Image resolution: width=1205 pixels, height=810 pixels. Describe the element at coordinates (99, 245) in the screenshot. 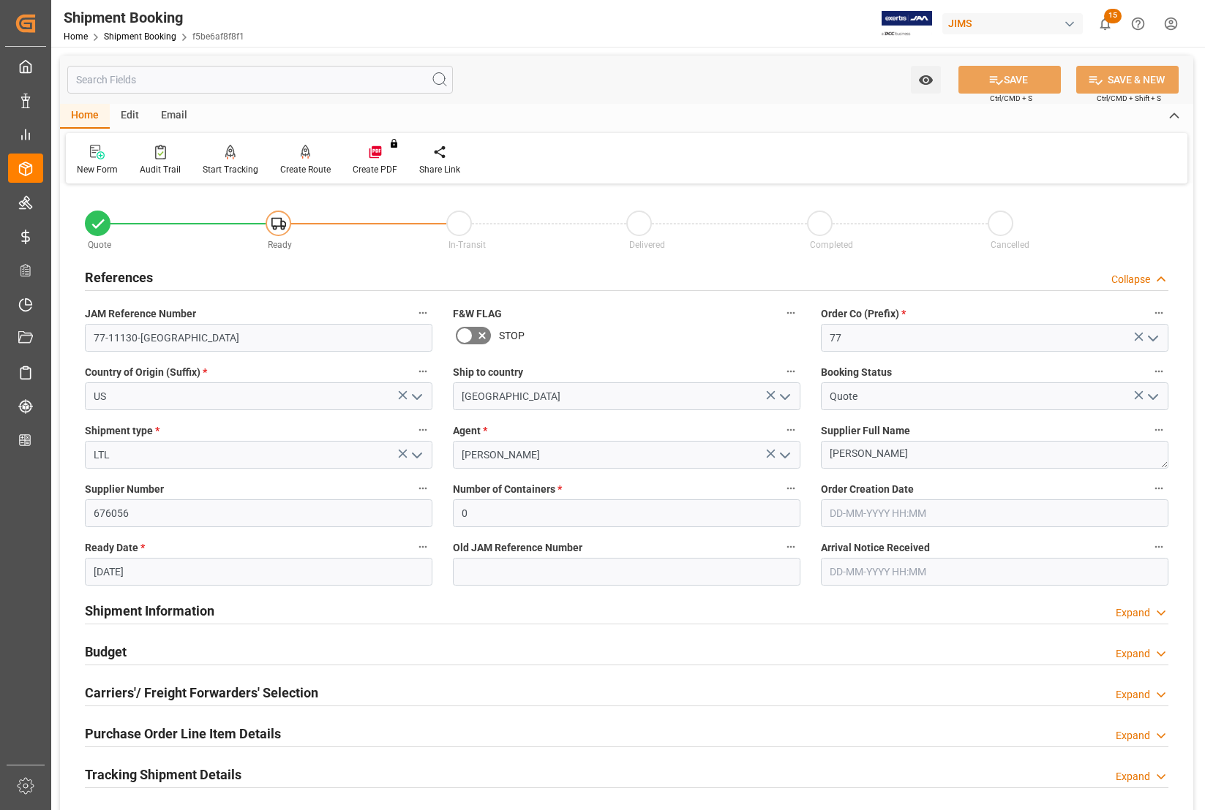

I see `span: Quote` at that location.